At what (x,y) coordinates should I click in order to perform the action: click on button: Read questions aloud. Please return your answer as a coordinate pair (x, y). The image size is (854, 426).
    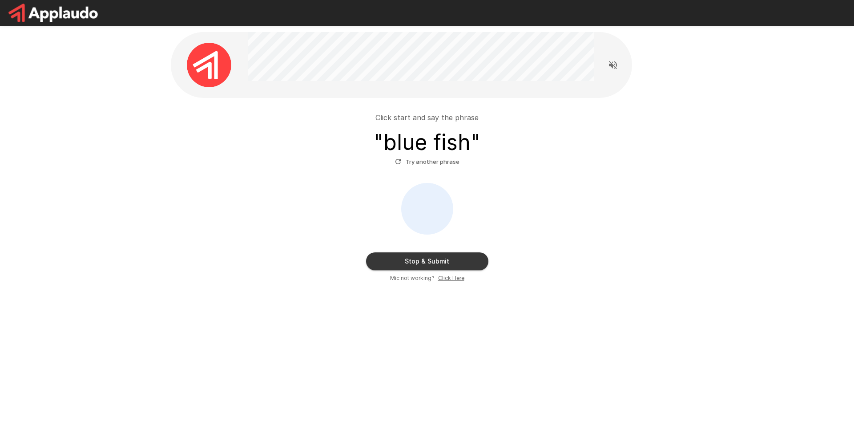
    Looking at the image, I should click on (613, 65).